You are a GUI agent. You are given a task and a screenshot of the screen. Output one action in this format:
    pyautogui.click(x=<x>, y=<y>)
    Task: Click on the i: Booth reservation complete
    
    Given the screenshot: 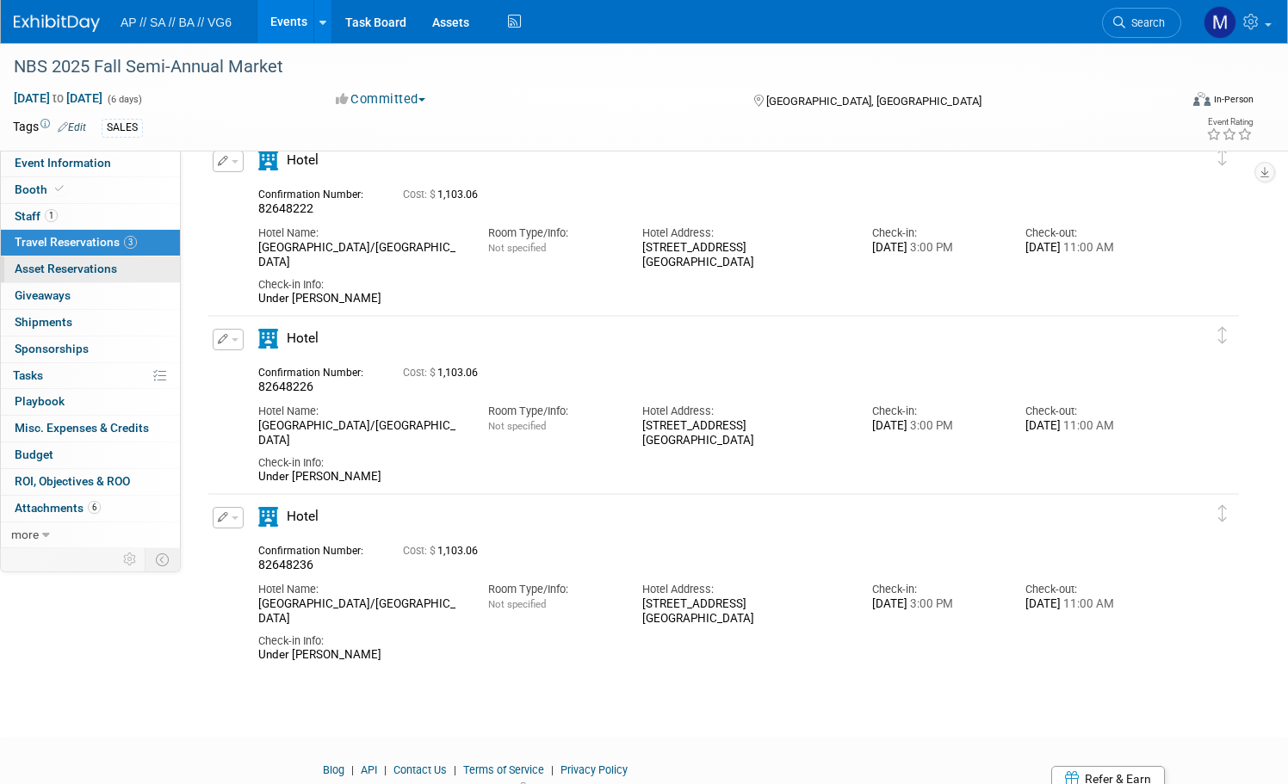 What is the action you would take?
    pyautogui.click(x=59, y=188)
    